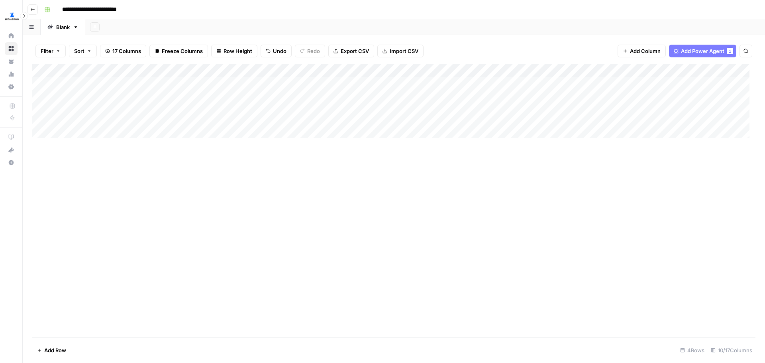  Describe the element at coordinates (351, 51) in the screenshot. I see `button: Export CSV` at that location.